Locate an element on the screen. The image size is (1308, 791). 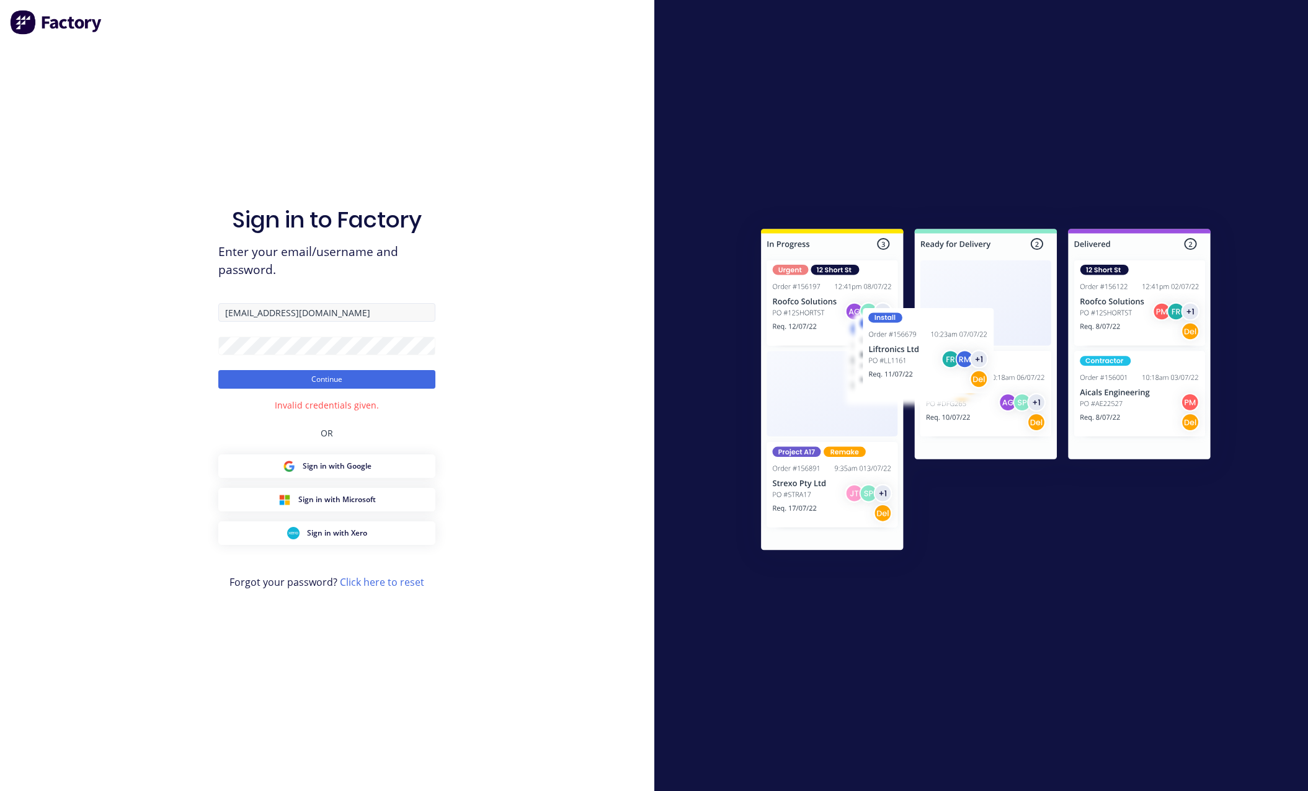
img: Google Sign in is located at coordinates (289, 466).